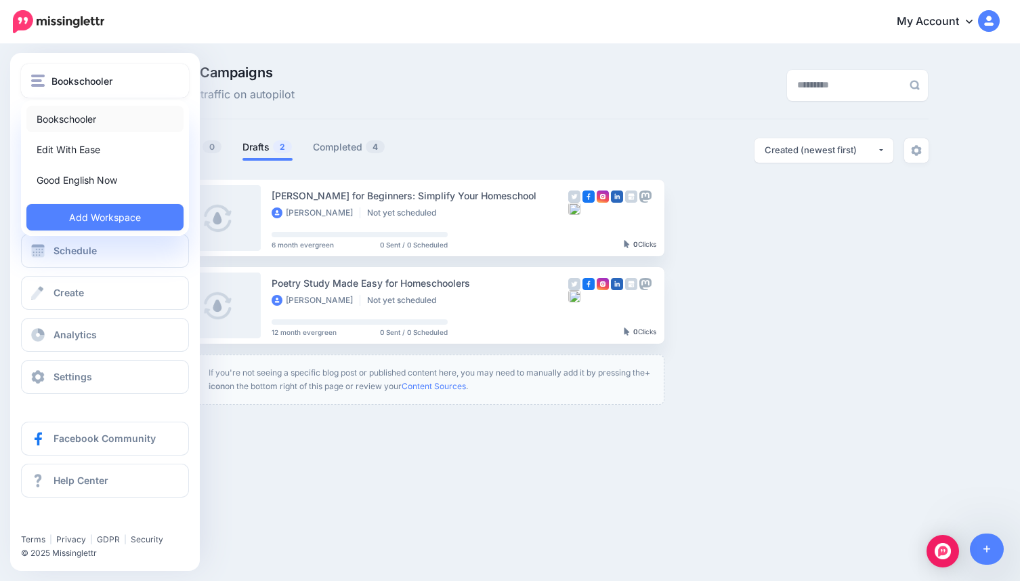 This screenshot has width=1020, height=581. Describe the element at coordinates (375, 146) in the screenshot. I see `span: 4` at that location.